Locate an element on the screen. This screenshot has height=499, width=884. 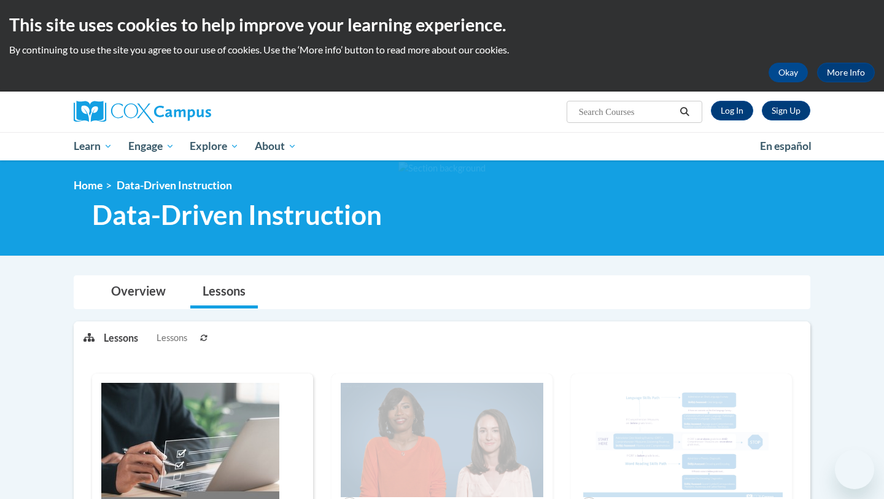
span: Engage is located at coordinates (151, 146).